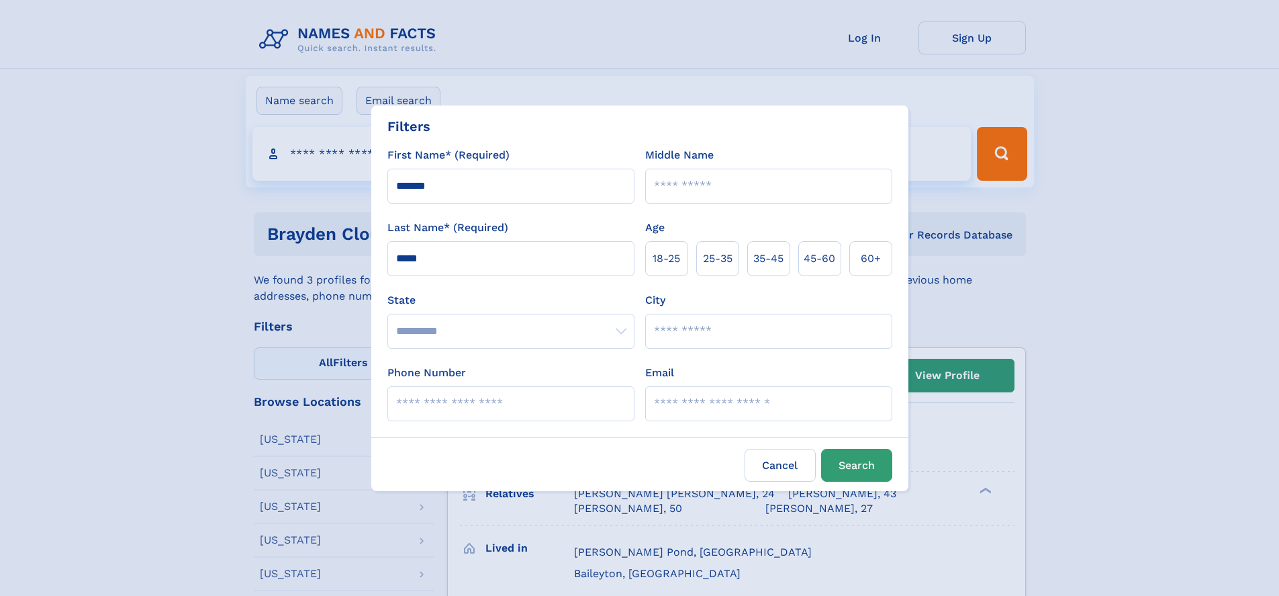  What do you see at coordinates (768, 259) in the screenshot?
I see `span: 35‑45` at bounding box center [768, 259].